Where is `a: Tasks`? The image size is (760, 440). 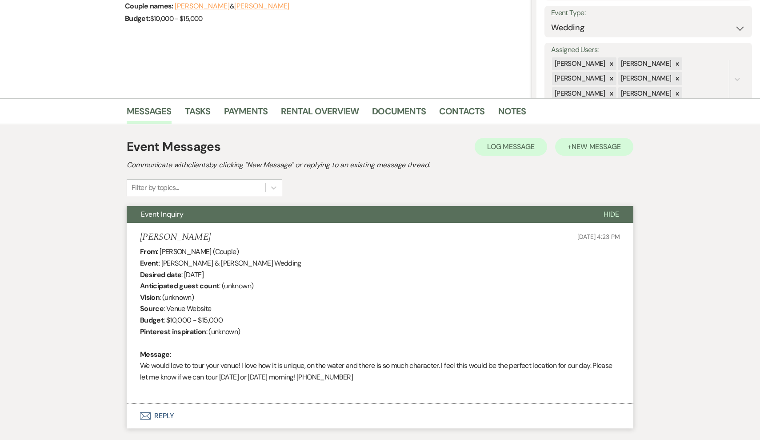
a: Tasks is located at coordinates (198, 114).